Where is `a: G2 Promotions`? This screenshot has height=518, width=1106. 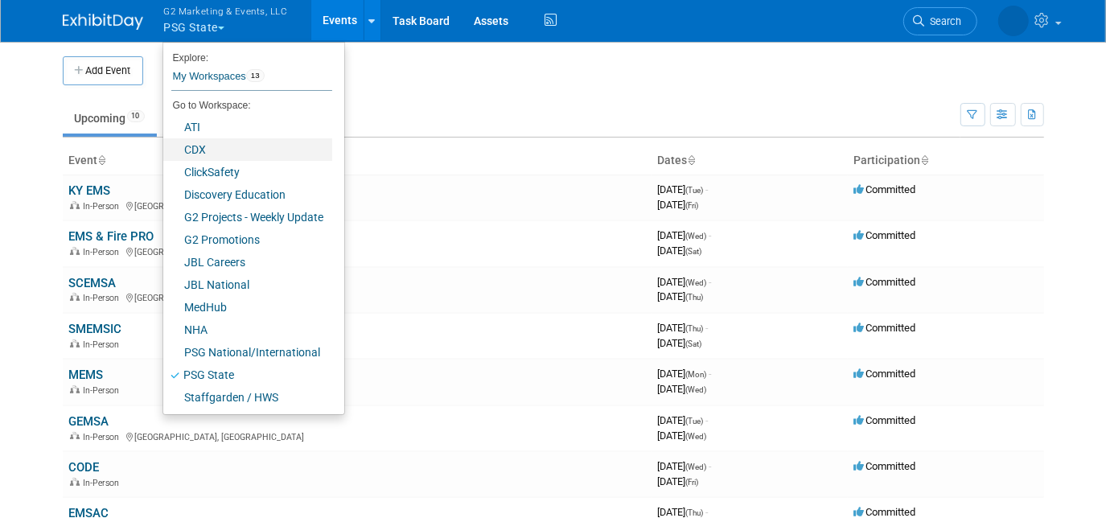
a: G2 Promotions is located at coordinates (248, 240).